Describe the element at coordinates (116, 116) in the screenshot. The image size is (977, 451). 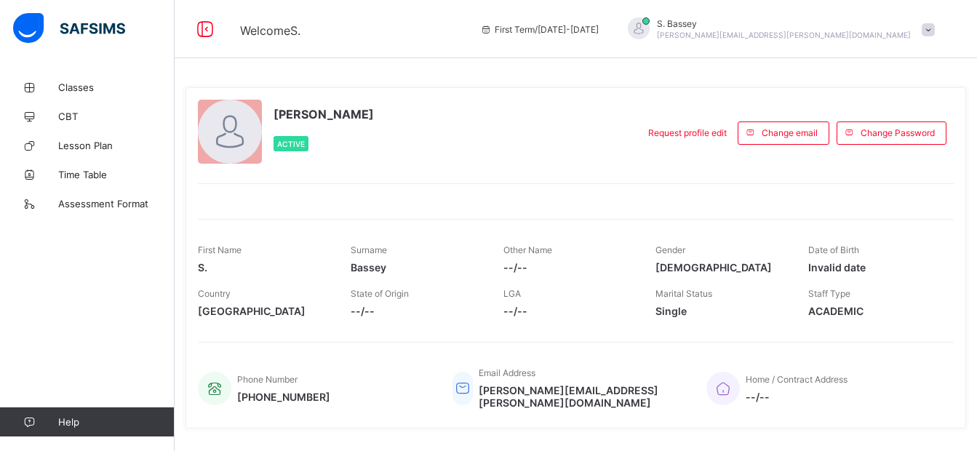
I see `span: CBT` at that location.